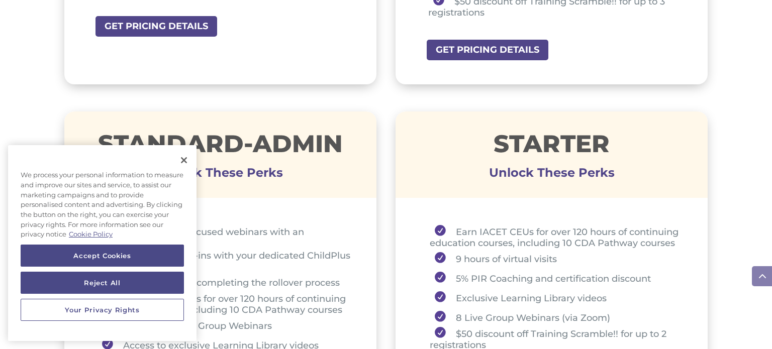 This screenshot has height=349, width=772. What do you see at coordinates (102, 256) in the screenshot?
I see `button: Accept Cookies` at bounding box center [102, 256].